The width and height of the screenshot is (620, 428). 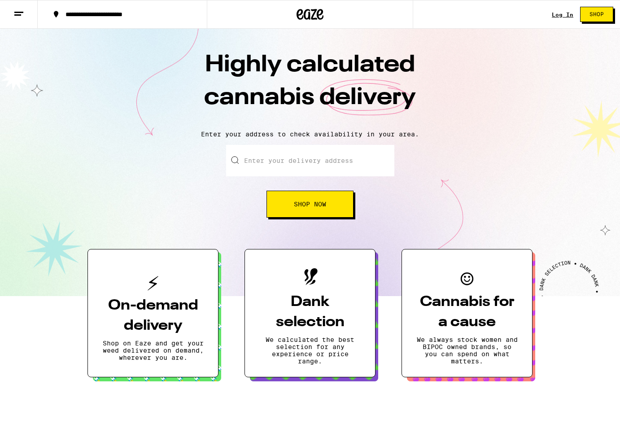 What do you see at coordinates (153, 350) in the screenshot?
I see `p: Shop on Eaze and get your weed delivered on demand, wherever you are.` at bounding box center [153, 350].